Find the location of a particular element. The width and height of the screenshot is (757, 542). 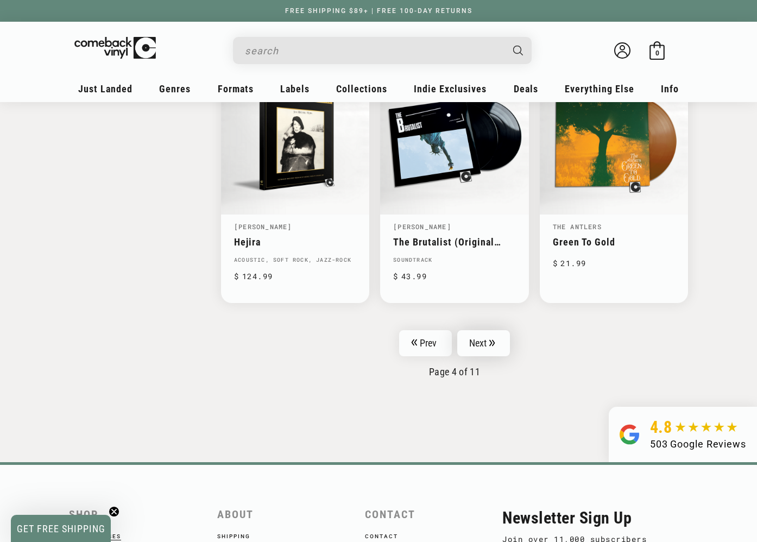

span: Genres is located at coordinates (175, 89).